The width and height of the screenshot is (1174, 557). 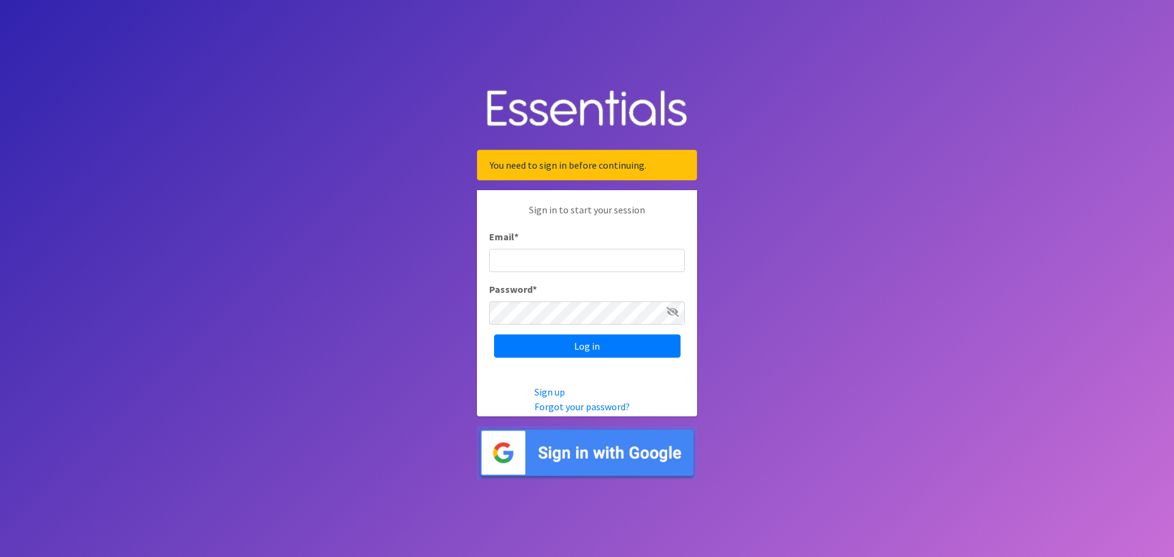 I want to click on input: Log in, so click(x=587, y=346).